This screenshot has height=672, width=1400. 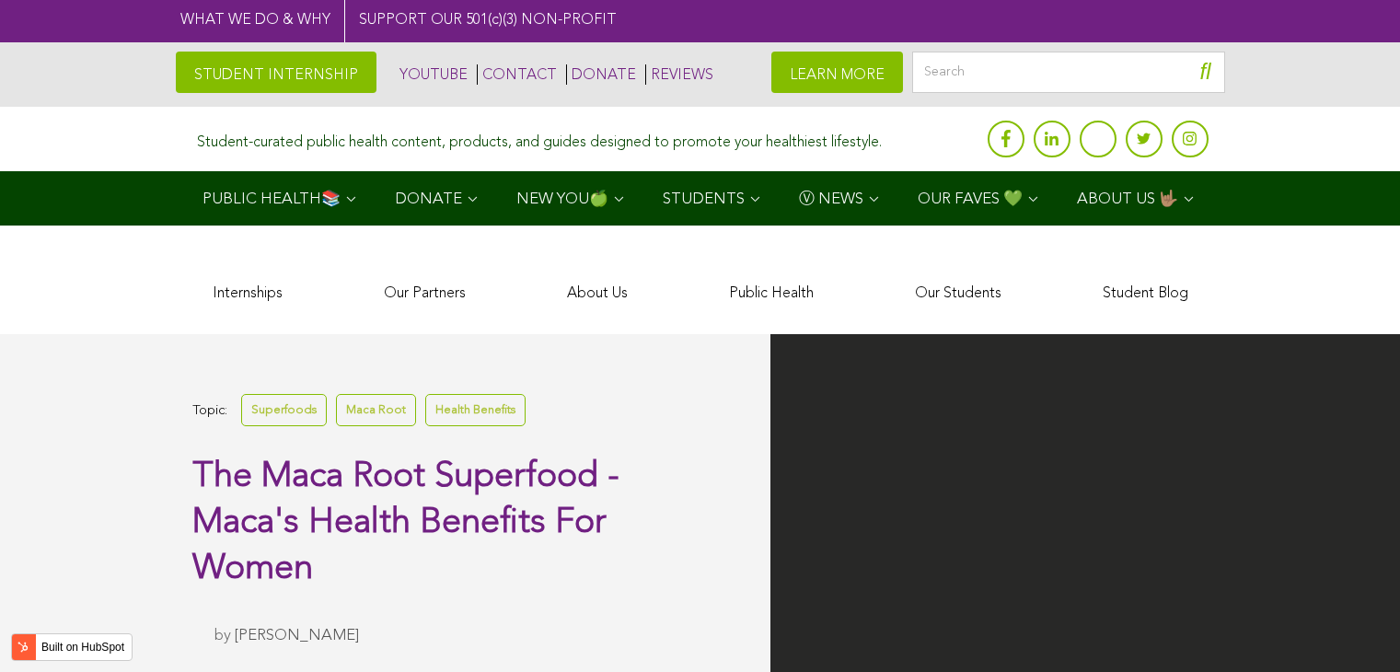 What do you see at coordinates (516, 75) in the screenshot?
I see `a: CONTACT` at bounding box center [516, 75].